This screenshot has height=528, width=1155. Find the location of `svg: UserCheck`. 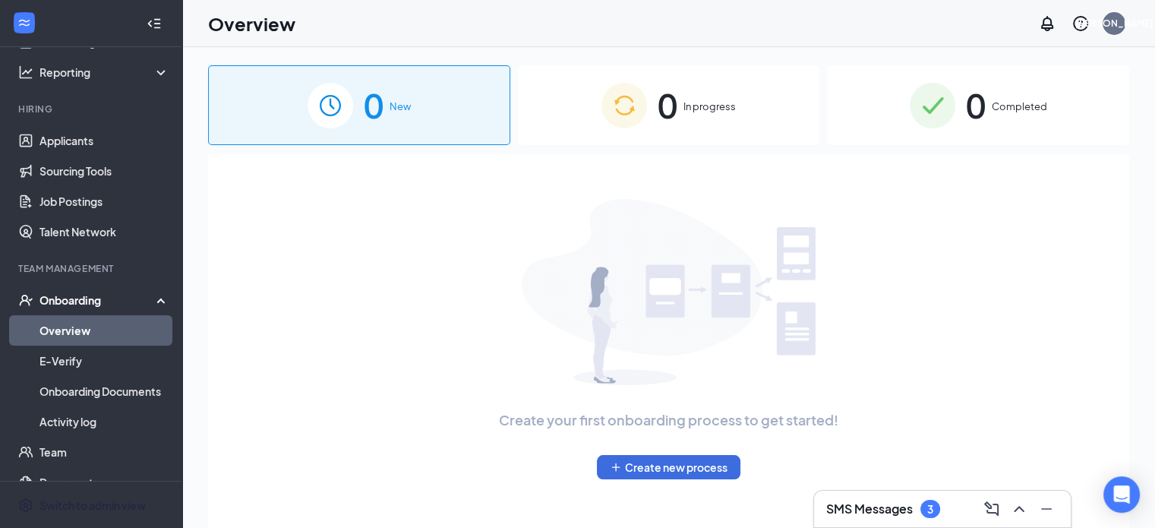

svg: UserCheck is located at coordinates (26, 300).